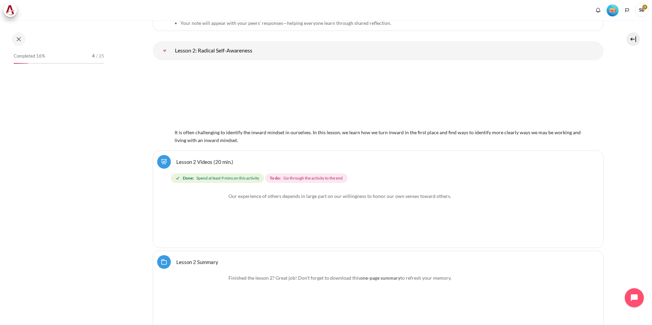 This screenshot has height=325, width=652. Describe the element at coordinates (100, 56) in the screenshot. I see `span: / 25` at that location.